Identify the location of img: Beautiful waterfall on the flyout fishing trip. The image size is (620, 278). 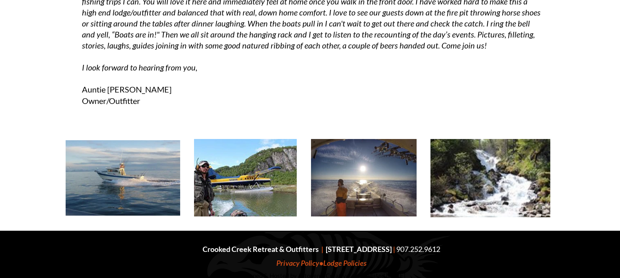
(490, 178).